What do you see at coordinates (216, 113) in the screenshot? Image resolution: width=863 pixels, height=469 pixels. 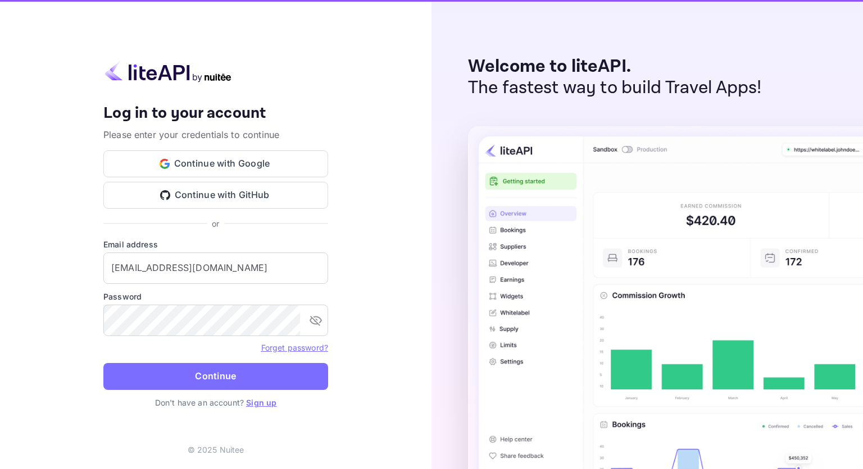 I see `h4: Log in to your account` at bounding box center [216, 113].